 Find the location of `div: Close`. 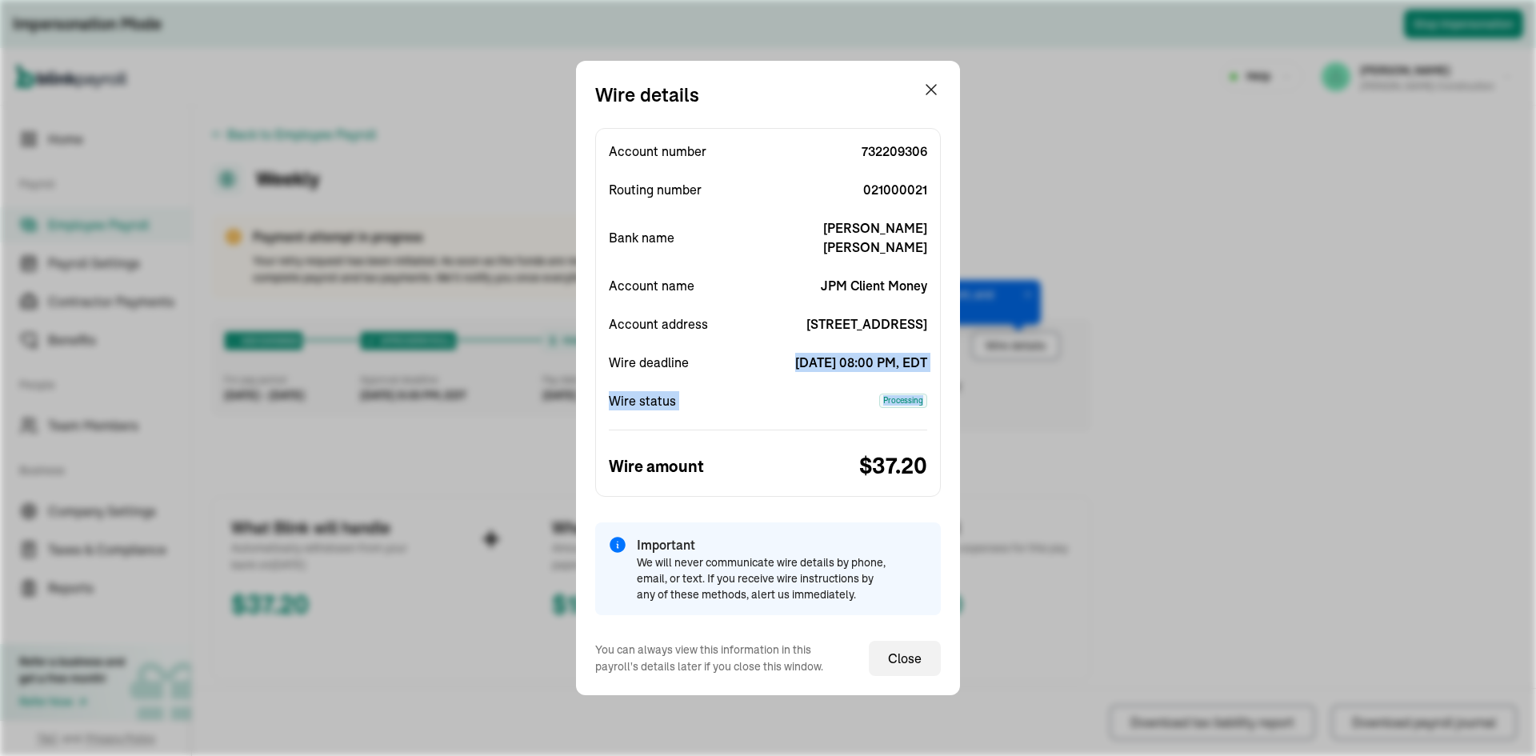

div: Close is located at coordinates (905, 658).